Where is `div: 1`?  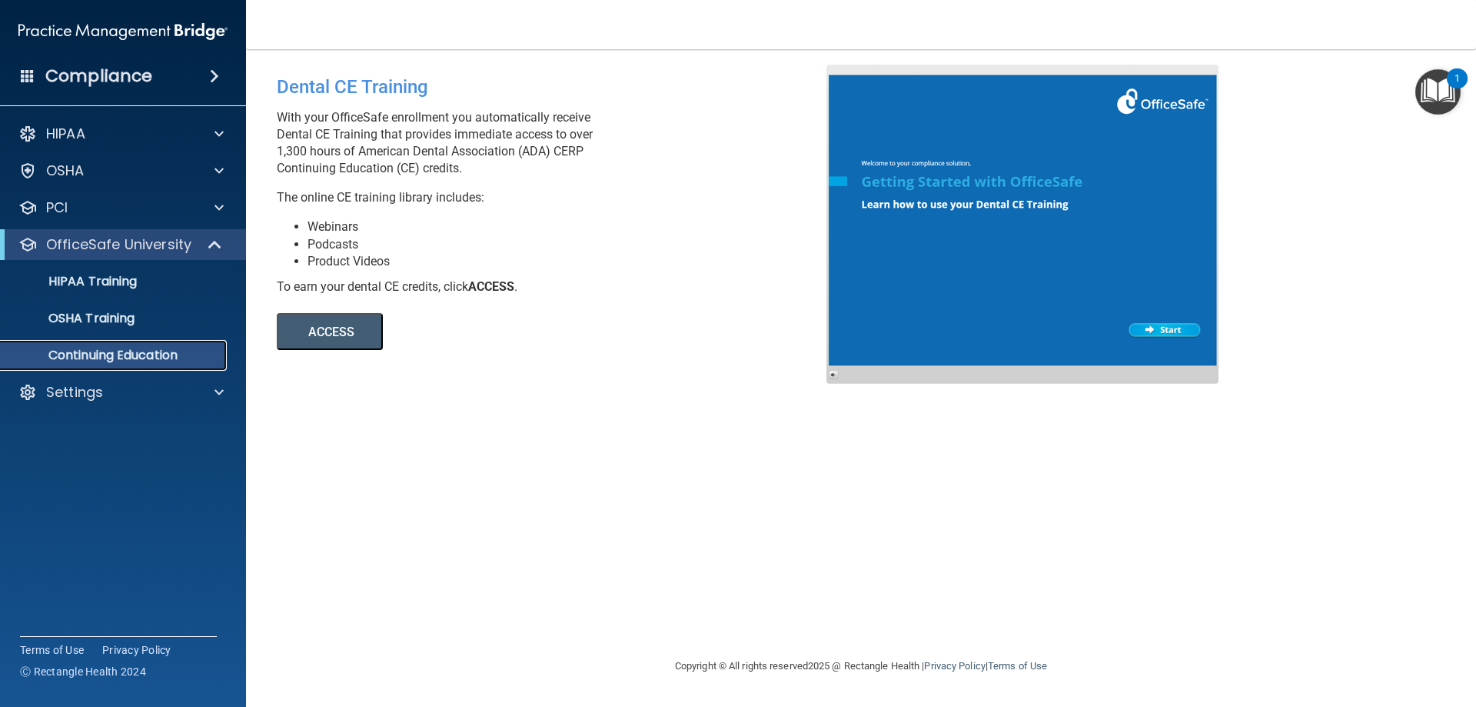 div: 1 is located at coordinates (1457, 88).